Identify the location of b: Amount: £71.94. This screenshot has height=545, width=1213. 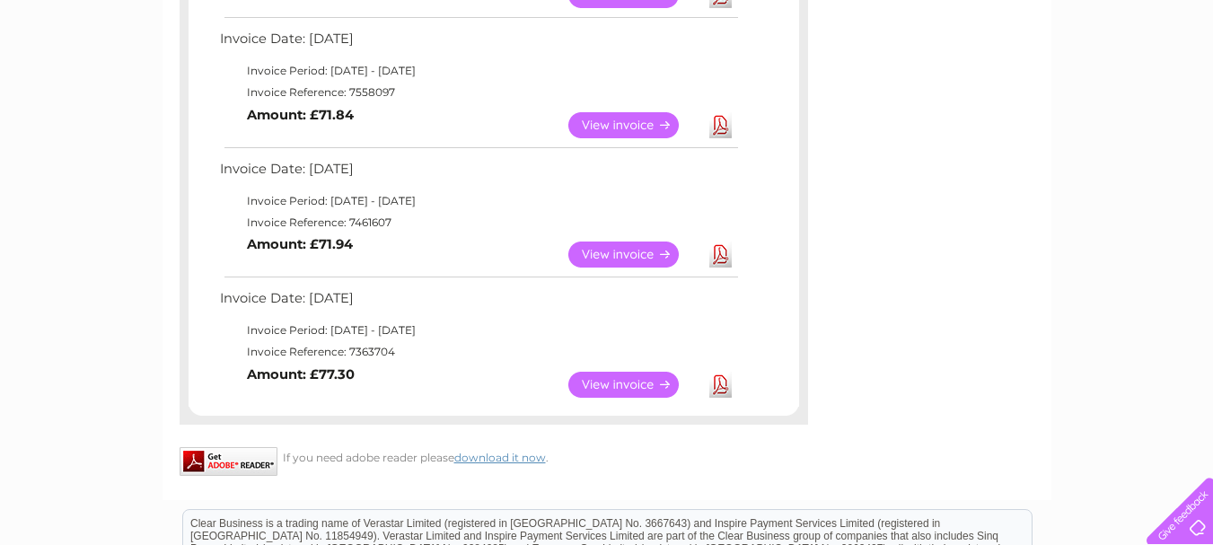
(300, 244).